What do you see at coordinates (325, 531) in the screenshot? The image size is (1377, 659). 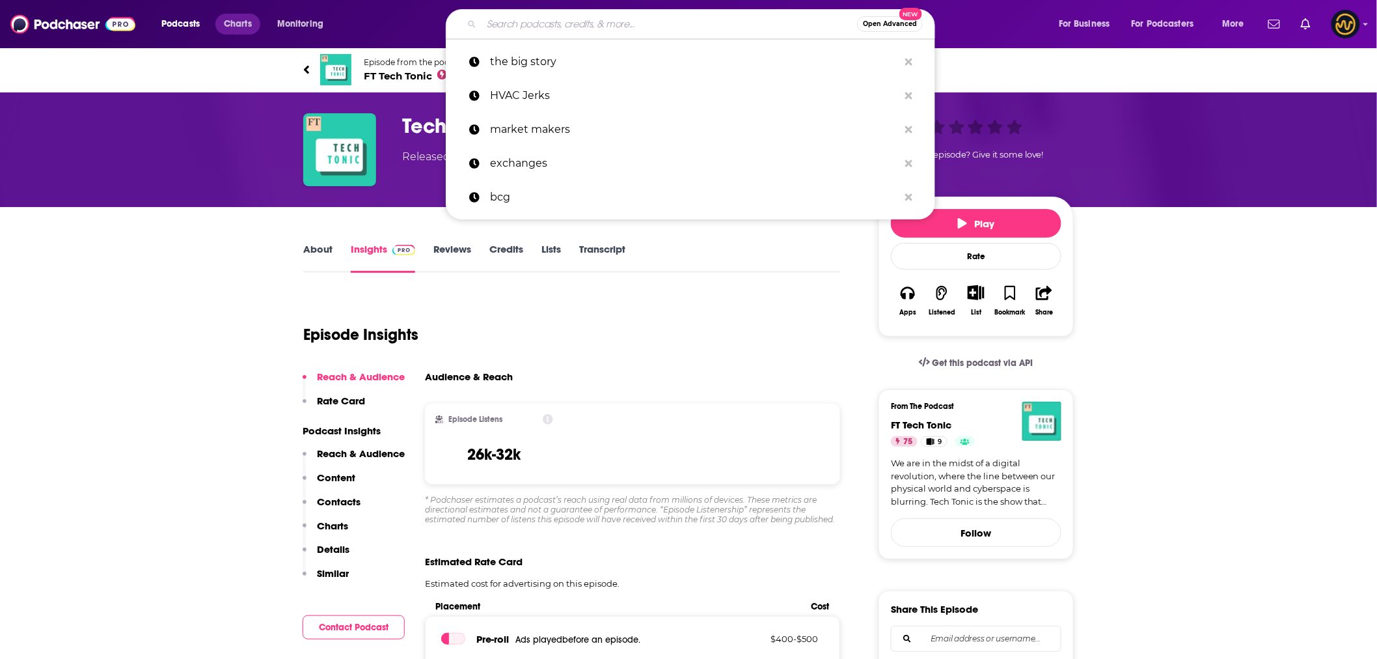 I see `button: Charts` at bounding box center [325, 531].